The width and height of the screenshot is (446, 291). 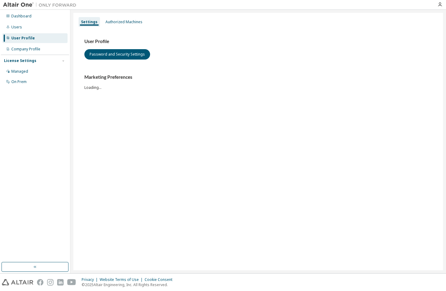 What do you see at coordinates (26, 49) in the screenshot?
I see `div: Company Profile` at bounding box center [26, 49].